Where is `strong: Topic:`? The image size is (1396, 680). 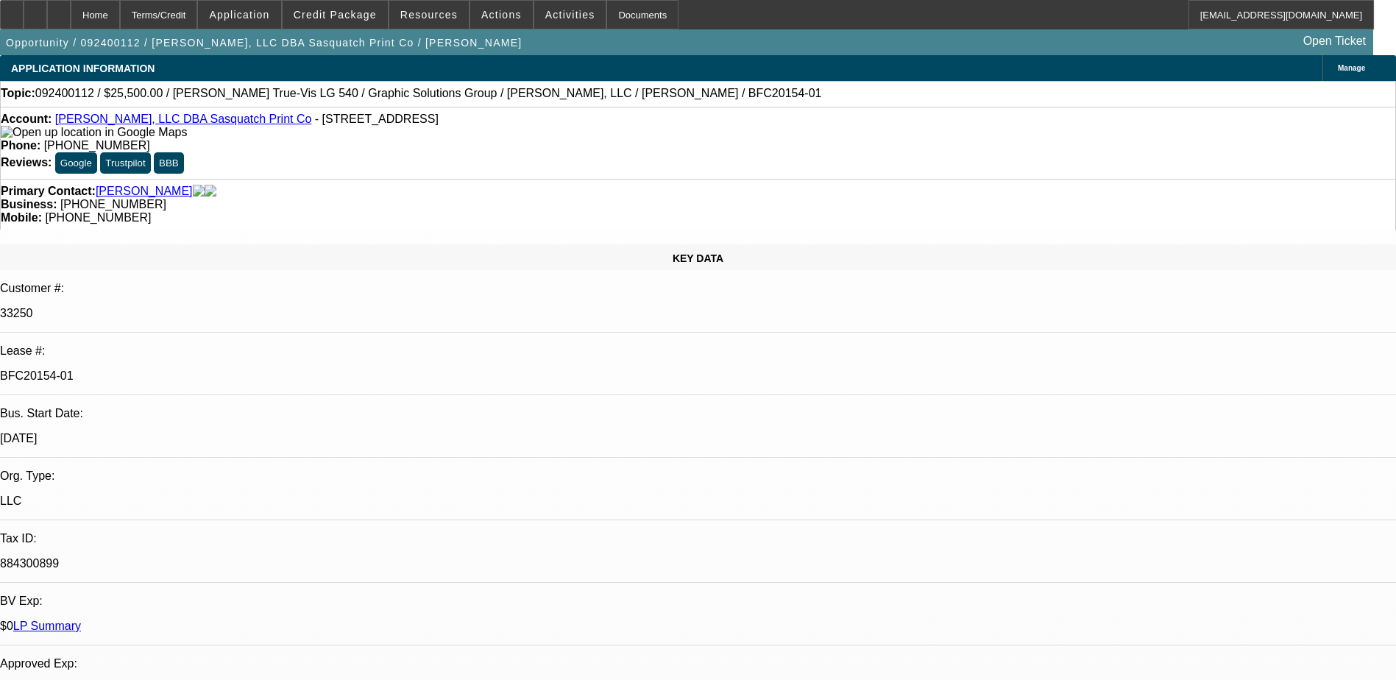
strong: Topic: is located at coordinates (18, 93).